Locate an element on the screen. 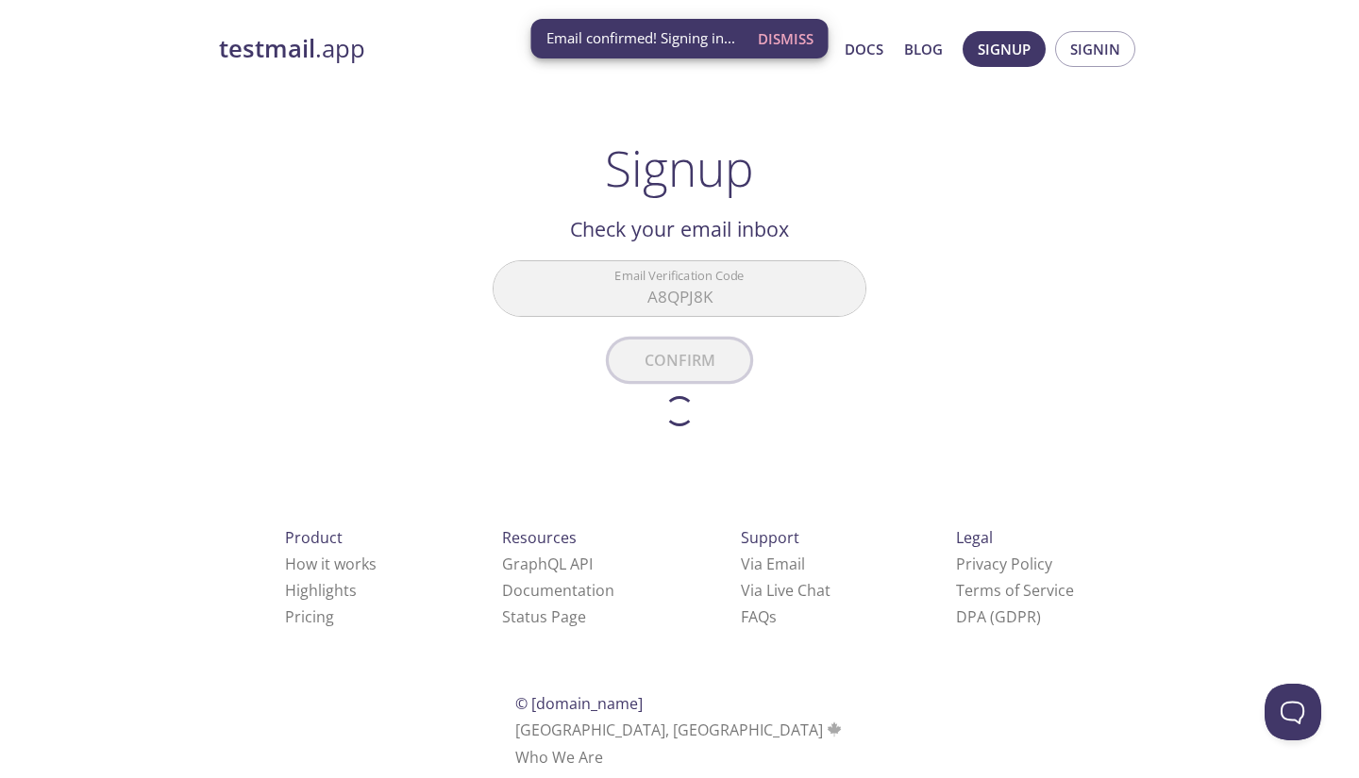 The image size is (1359, 778). span: Resources is located at coordinates (539, 538).